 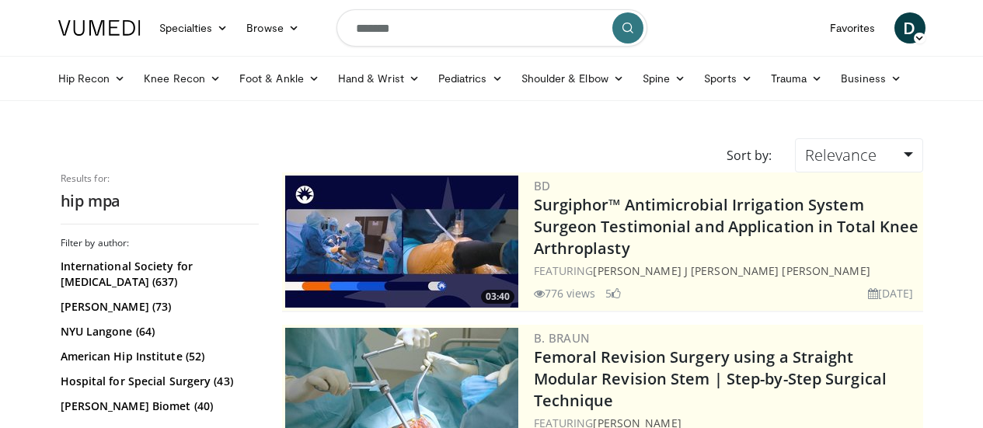 I want to click on img: 70422da6-974a-44ac-bf9d-78c82a89d891.300x170_q85_crop-smart_upscale.jpg, so click(x=402, y=242).